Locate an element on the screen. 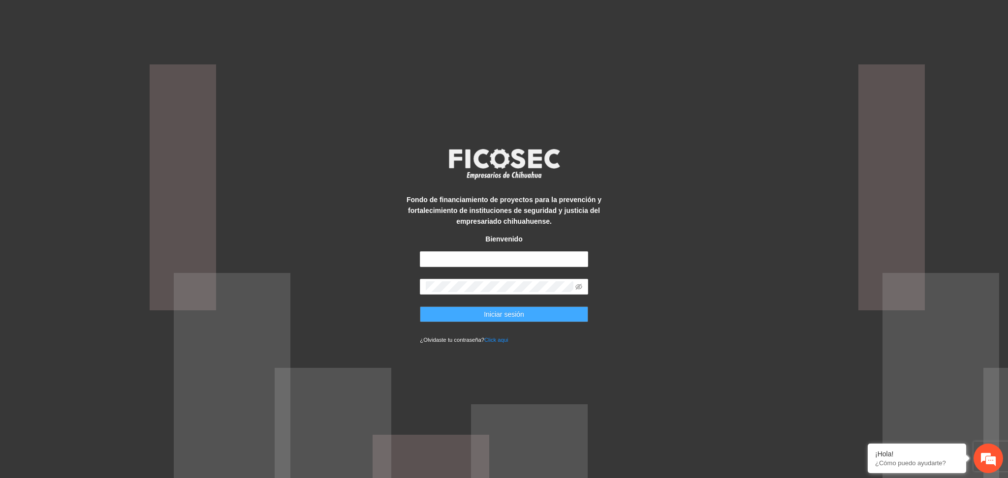  small: ¿Olvidaste tu contraseña? is located at coordinates (463, 340).